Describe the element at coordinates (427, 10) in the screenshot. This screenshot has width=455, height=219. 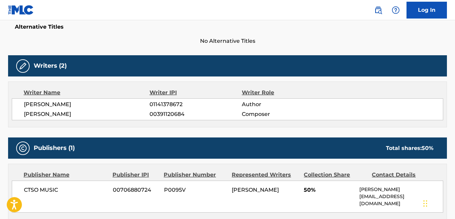
I see `a: Log In` at that location.